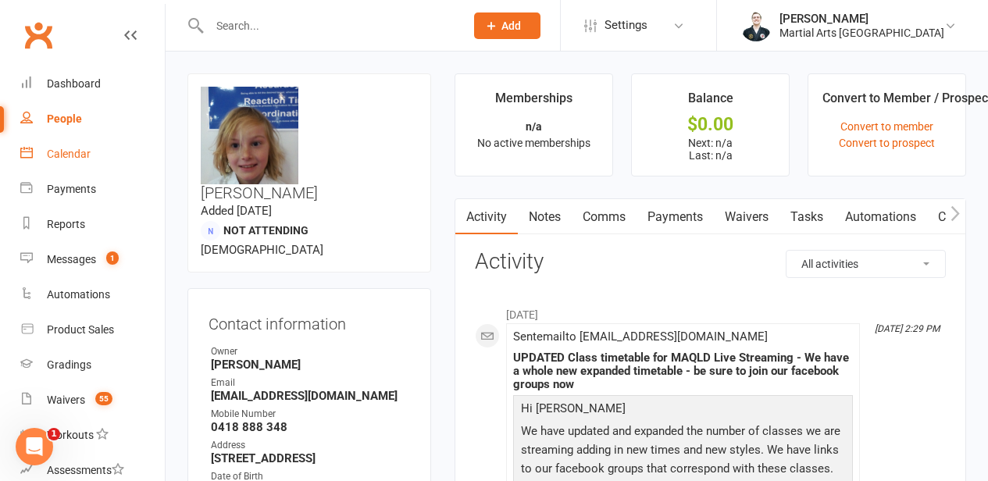  What do you see at coordinates (92, 330) in the screenshot?
I see `a: Product Sales` at bounding box center [92, 330].